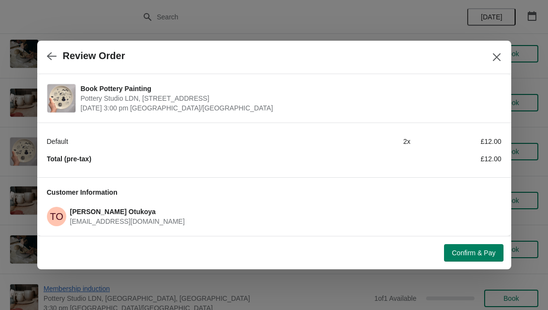 Image resolution: width=548 pixels, height=310 pixels. Describe the element at coordinates (289, 89) in the screenshot. I see `span: Book Pottery Painting` at that location.